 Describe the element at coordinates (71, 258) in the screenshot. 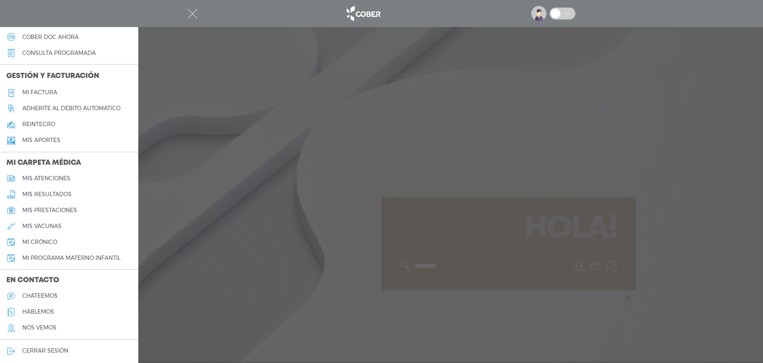

I see `h5: mi programa materno infantil` at that location.